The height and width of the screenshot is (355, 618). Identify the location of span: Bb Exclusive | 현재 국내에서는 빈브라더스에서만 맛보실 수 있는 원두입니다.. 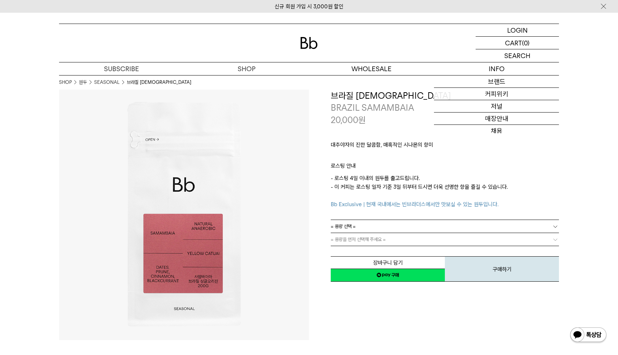
(415, 204).